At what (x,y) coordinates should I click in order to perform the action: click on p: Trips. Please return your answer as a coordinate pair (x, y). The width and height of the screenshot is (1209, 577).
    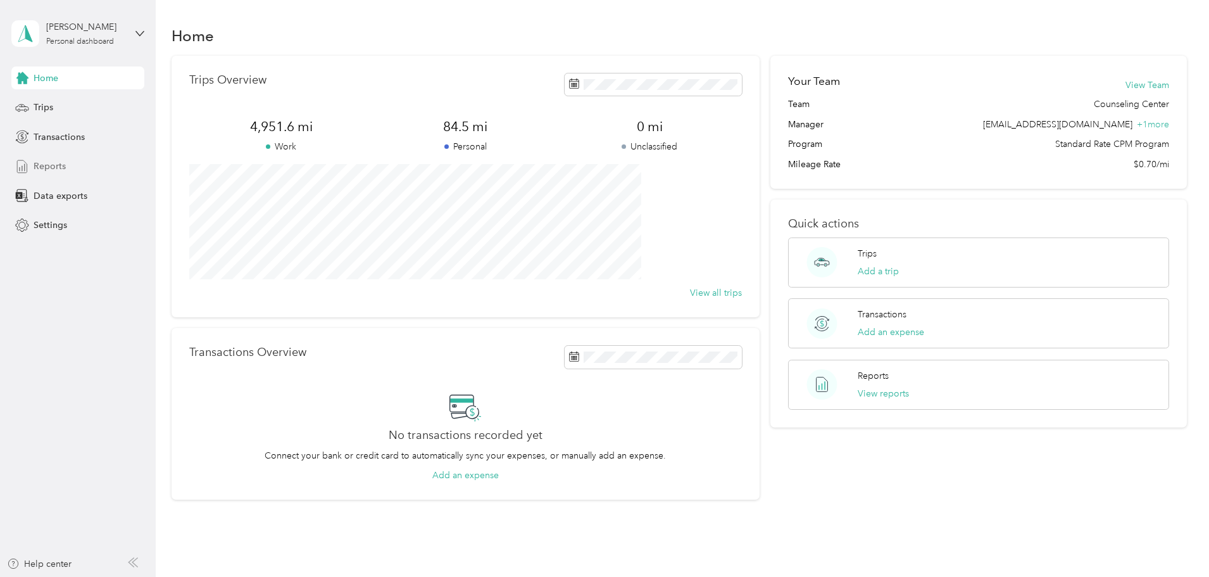
    Looking at the image, I should click on (867, 253).